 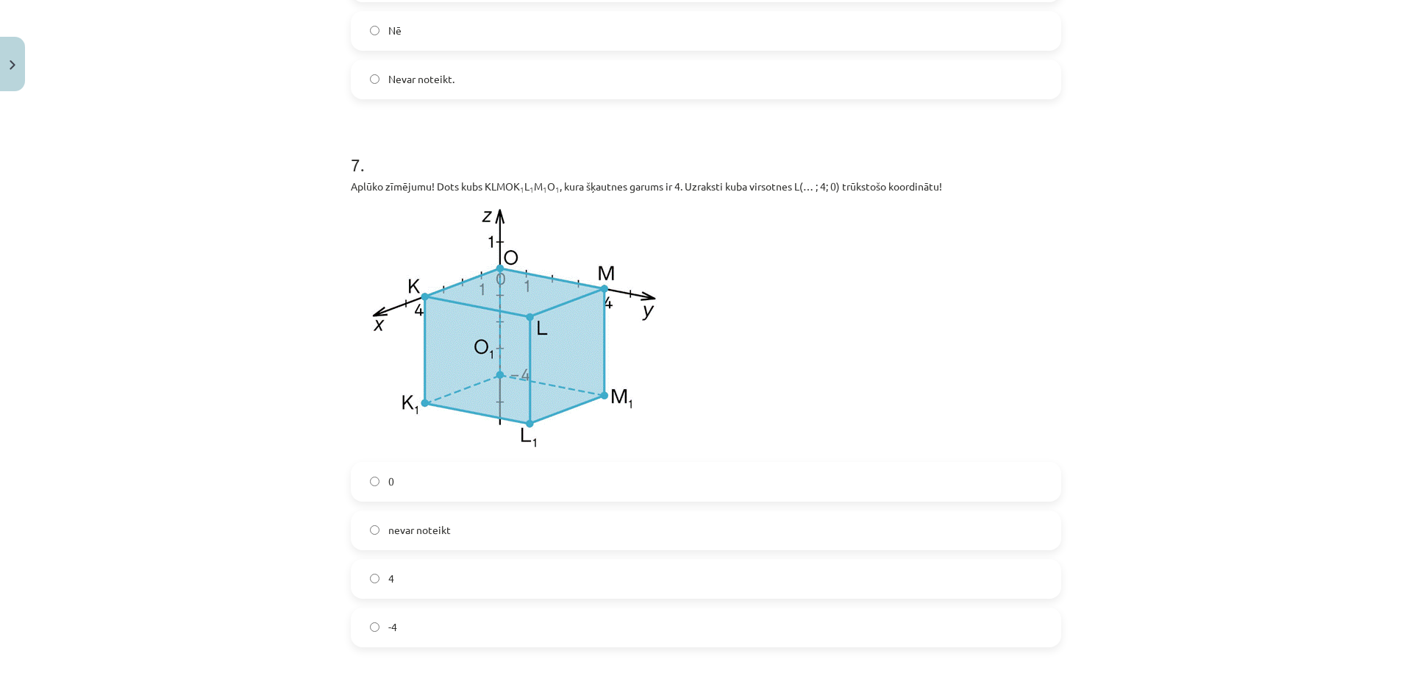 What do you see at coordinates (395, 30) in the screenshot?
I see `span: Nē` at bounding box center [395, 30].